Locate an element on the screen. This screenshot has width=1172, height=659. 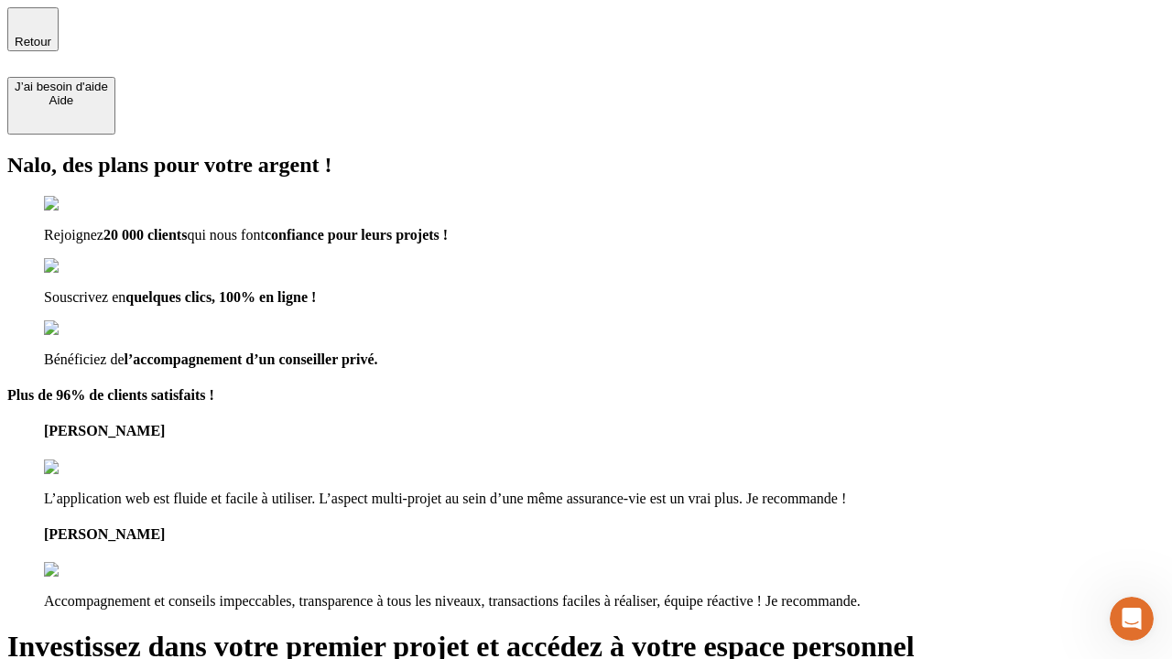
button: J’ai besoin d'aideAide is located at coordinates (61, 105).